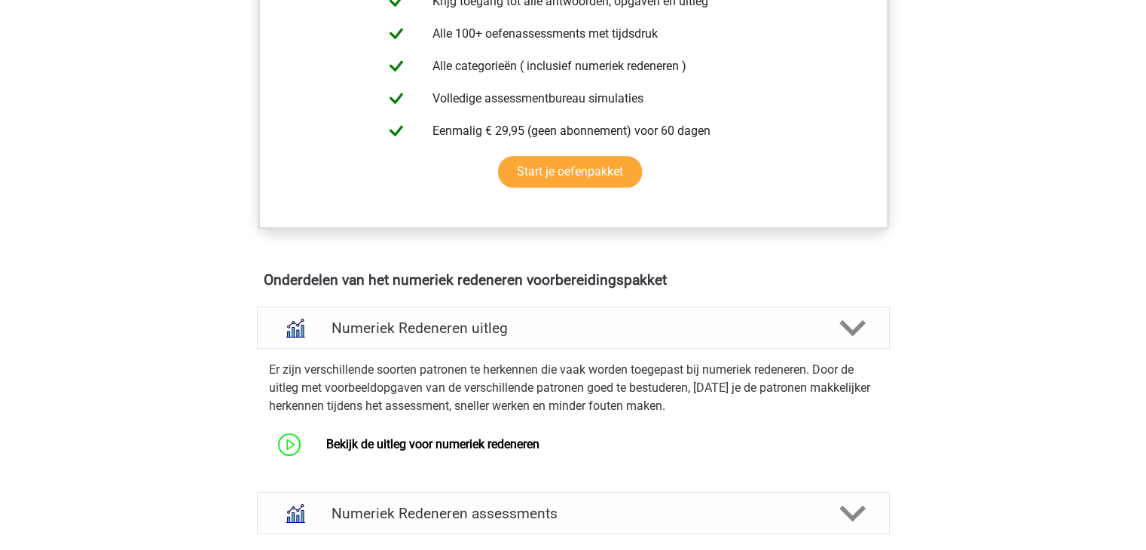 The image size is (1146, 550). Describe the element at coordinates (573, 388) in the screenshot. I see `p: Er zijn verschillende soorten patronen te herkennen die vaak worden toegepast bij numeriek redene...` at that location.